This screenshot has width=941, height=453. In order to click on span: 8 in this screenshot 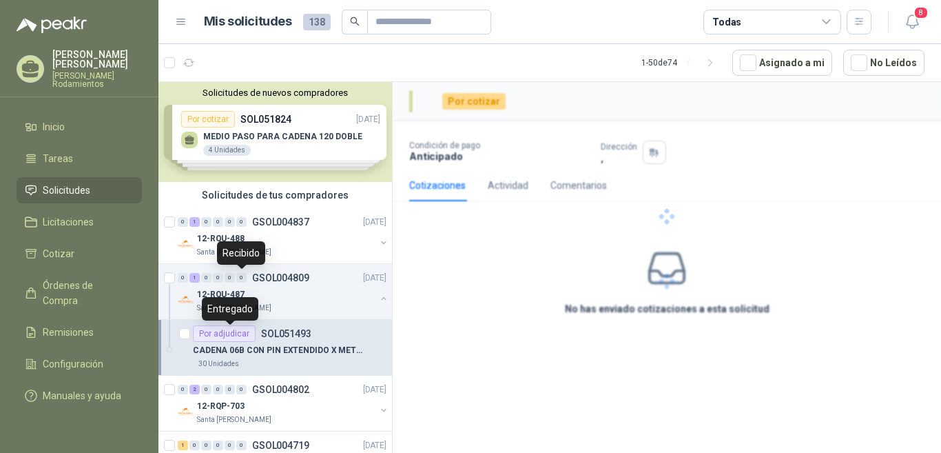, I will do `click(921, 12)`.